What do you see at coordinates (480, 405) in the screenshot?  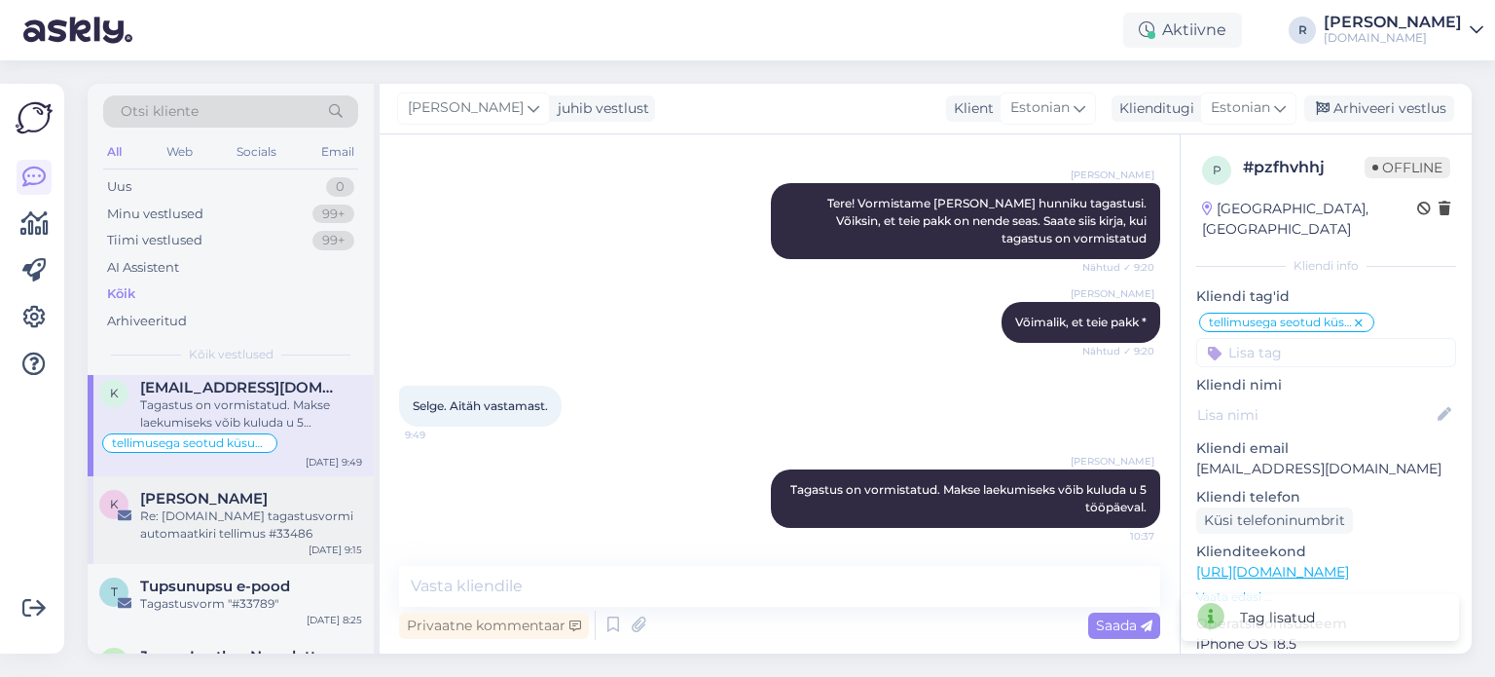 I see `span: Selge. Aitäh vastamast.` at bounding box center [480, 405].